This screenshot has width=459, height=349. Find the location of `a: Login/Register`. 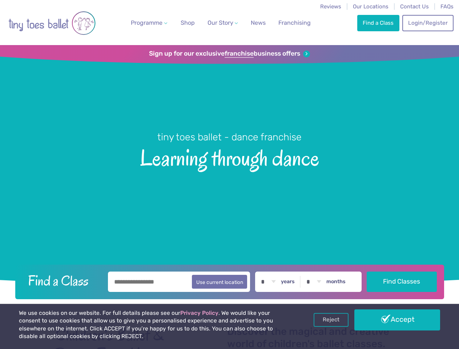

a: Login/Register is located at coordinates (428, 23).